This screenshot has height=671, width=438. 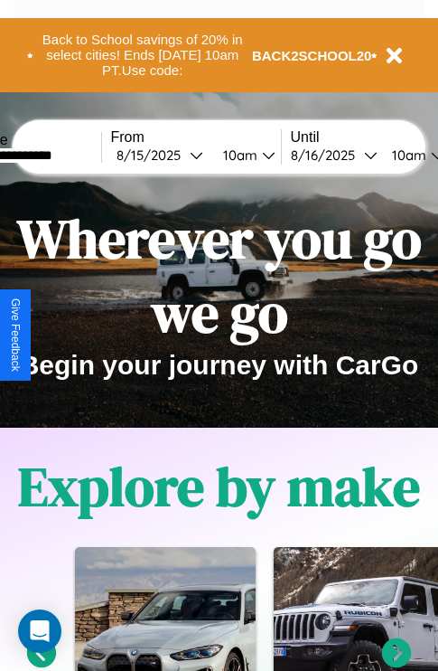 What do you see at coordinates (196, 137) in the screenshot?
I see `label: From` at bounding box center [196, 137].